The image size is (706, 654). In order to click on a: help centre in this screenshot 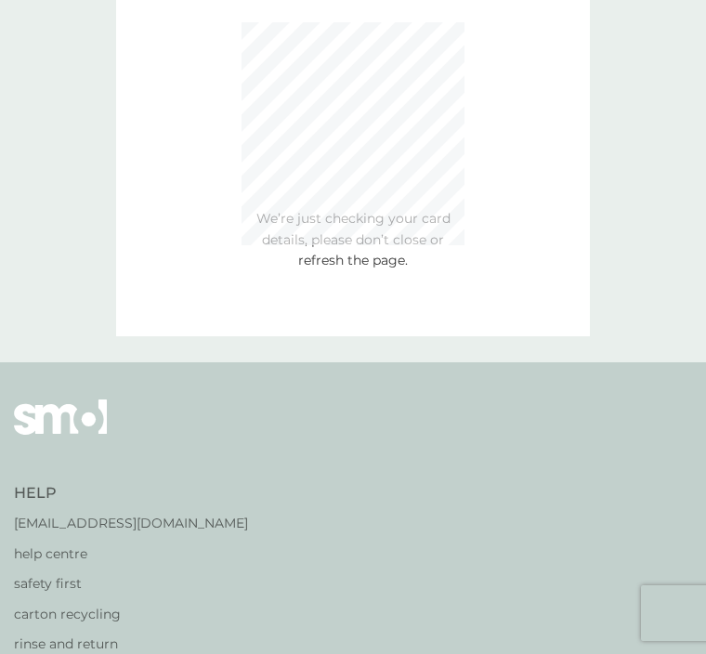, I will do `click(131, 554)`.